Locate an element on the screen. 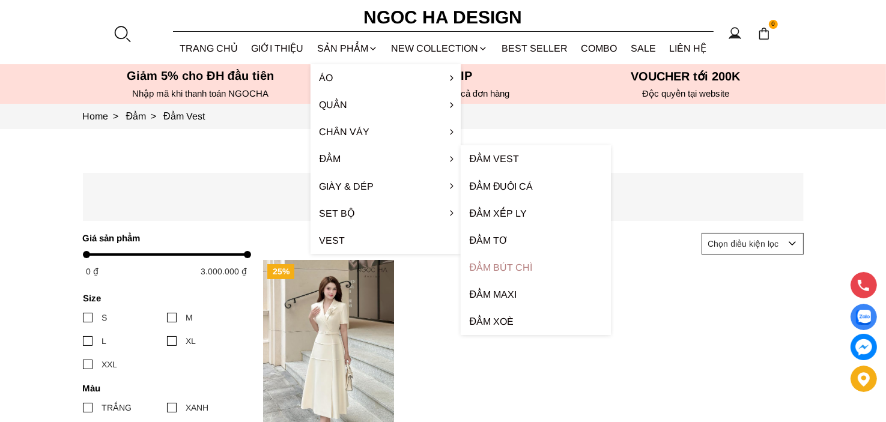  a: GIỚI THIỆU is located at coordinates (277, 48).